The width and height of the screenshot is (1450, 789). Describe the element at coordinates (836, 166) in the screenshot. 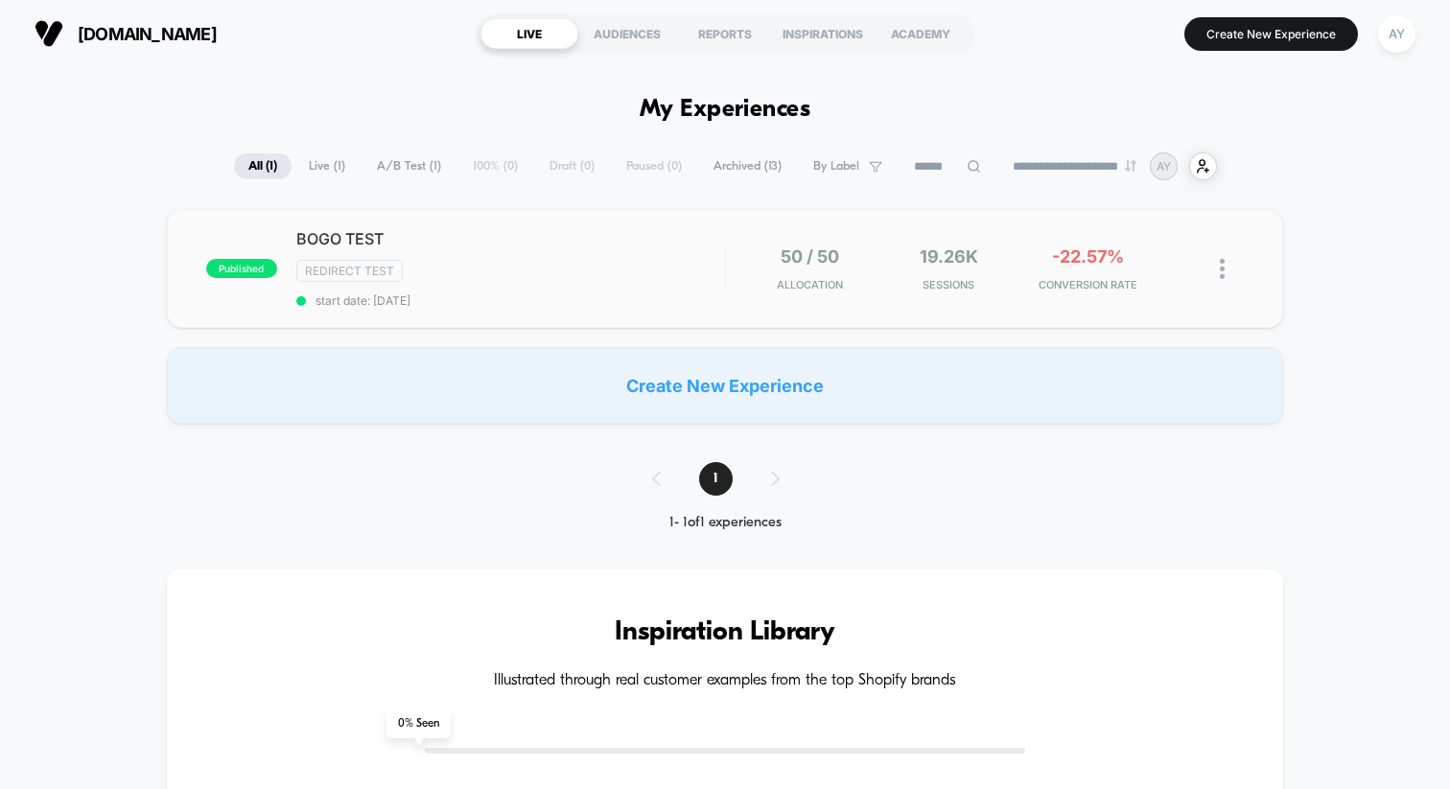

I see `span: By Label` at that location.